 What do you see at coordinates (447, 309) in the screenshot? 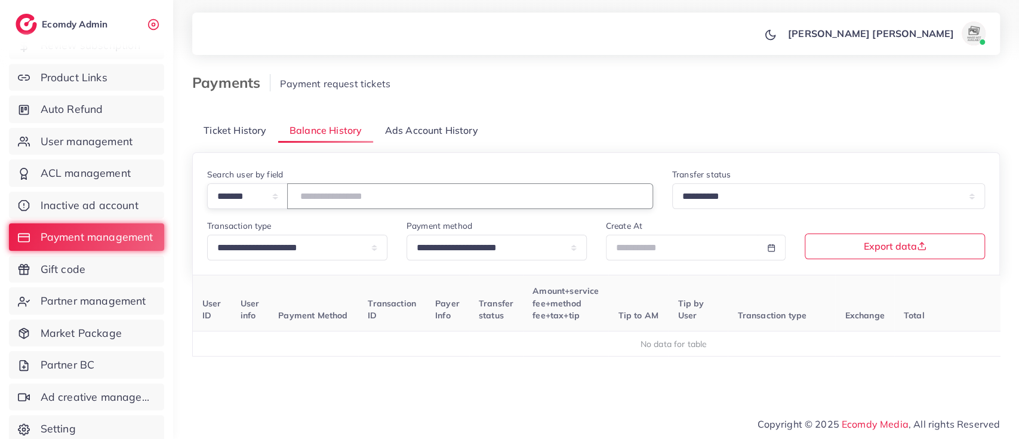
I see `span: Payer Info` at bounding box center [447, 309].